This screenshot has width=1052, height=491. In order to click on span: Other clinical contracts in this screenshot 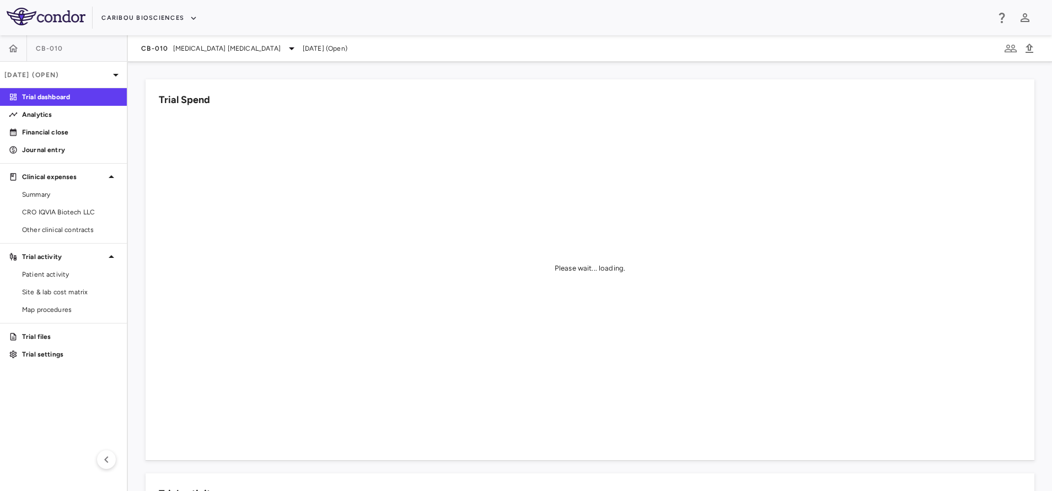, I will do `click(70, 230)`.